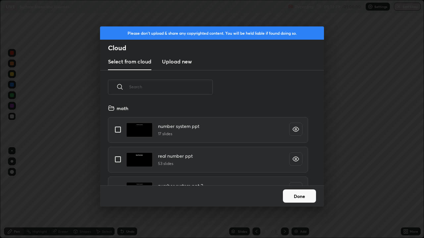  I want to click on img: 16827433093NO2S9.pdf, so click(139, 190).